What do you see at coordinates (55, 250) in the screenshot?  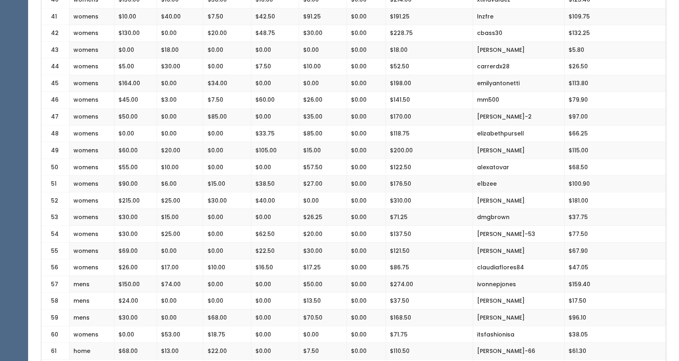 I see `td: 55` at bounding box center [55, 250].